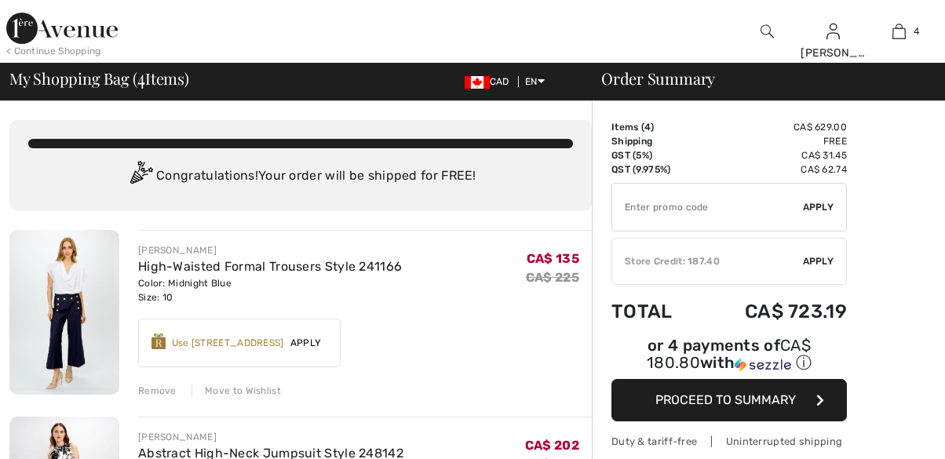  What do you see at coordinates (833, 31) in the screenshot?
I see `img: My Info` at bounding box center [833, 31].